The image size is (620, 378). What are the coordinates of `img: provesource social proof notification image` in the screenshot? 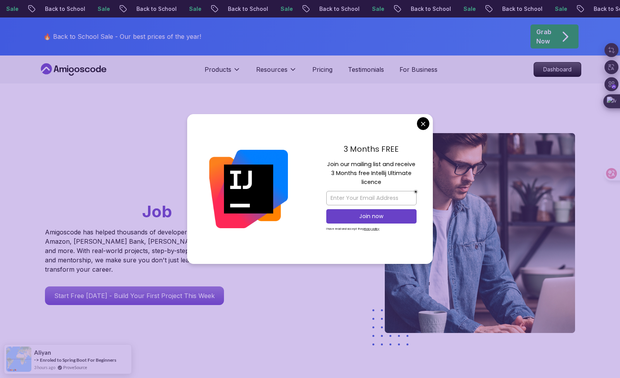 It's located at (19, 359).